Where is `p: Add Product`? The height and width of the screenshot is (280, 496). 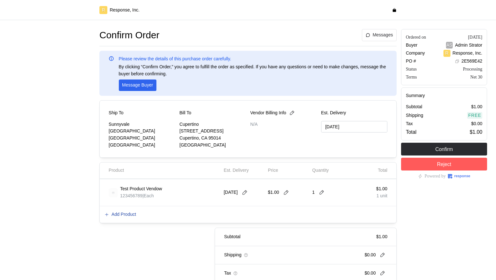
p: Add Product is located at coordinates (124, 214).